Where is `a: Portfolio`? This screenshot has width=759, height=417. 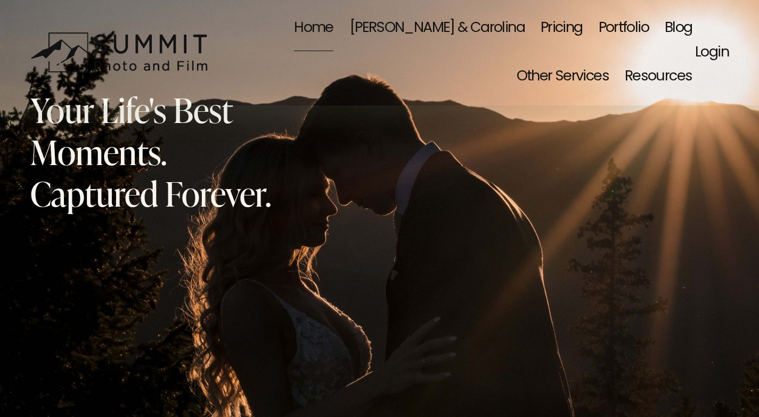 a: Portfolio is located at coordinates (624, 28).